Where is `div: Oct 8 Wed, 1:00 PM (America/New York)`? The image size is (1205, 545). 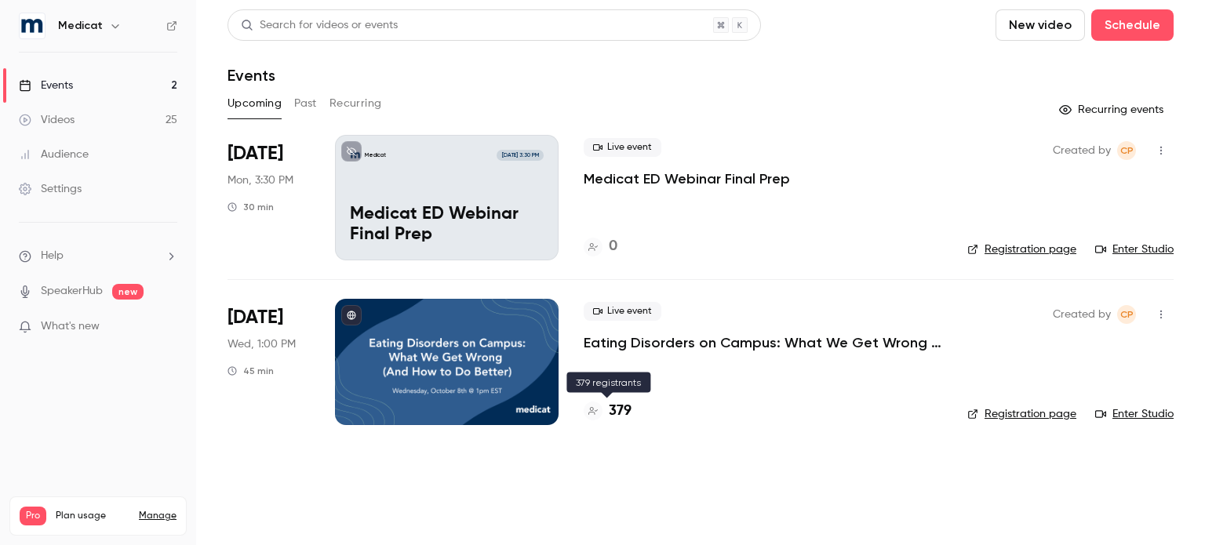 div: Oct 8 Wed, 1:00 PM (America/New York) is located at coordinates (268, 362).